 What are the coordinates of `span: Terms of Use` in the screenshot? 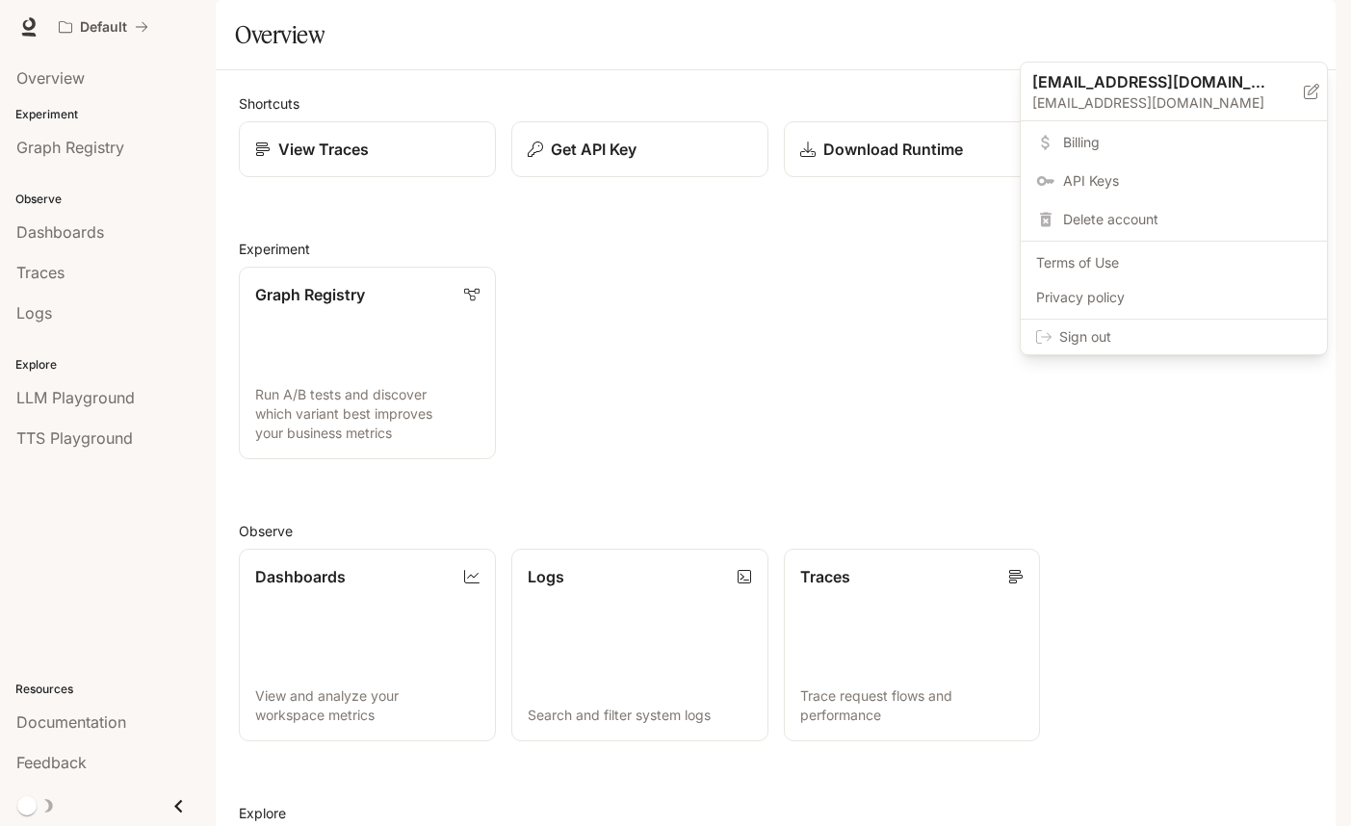 It's located at (1173, 263).